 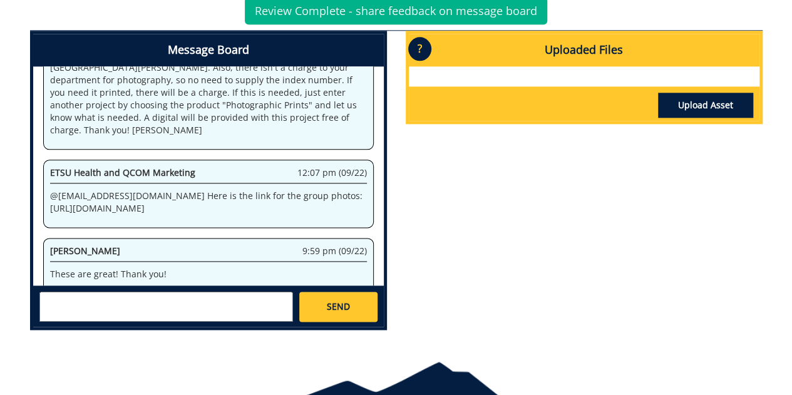 I want to click on textarea: messageToSend, so click(x=166, y=307).